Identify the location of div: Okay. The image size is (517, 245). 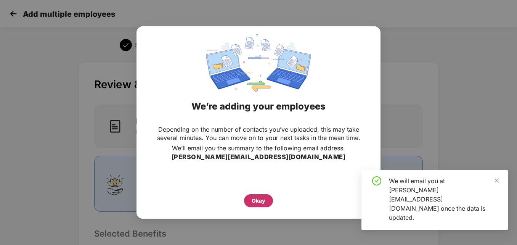
(258, 200).